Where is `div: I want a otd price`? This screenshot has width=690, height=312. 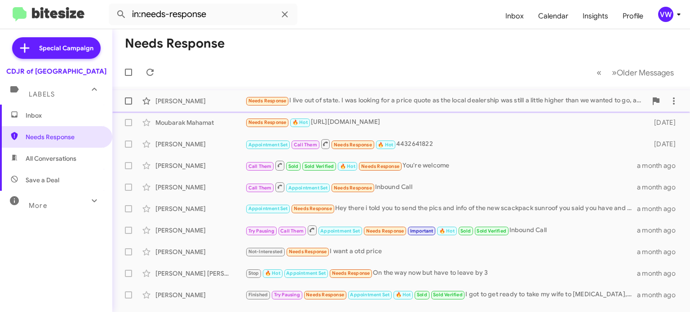
div: I want a otd price is located at coordinates (441, 252).